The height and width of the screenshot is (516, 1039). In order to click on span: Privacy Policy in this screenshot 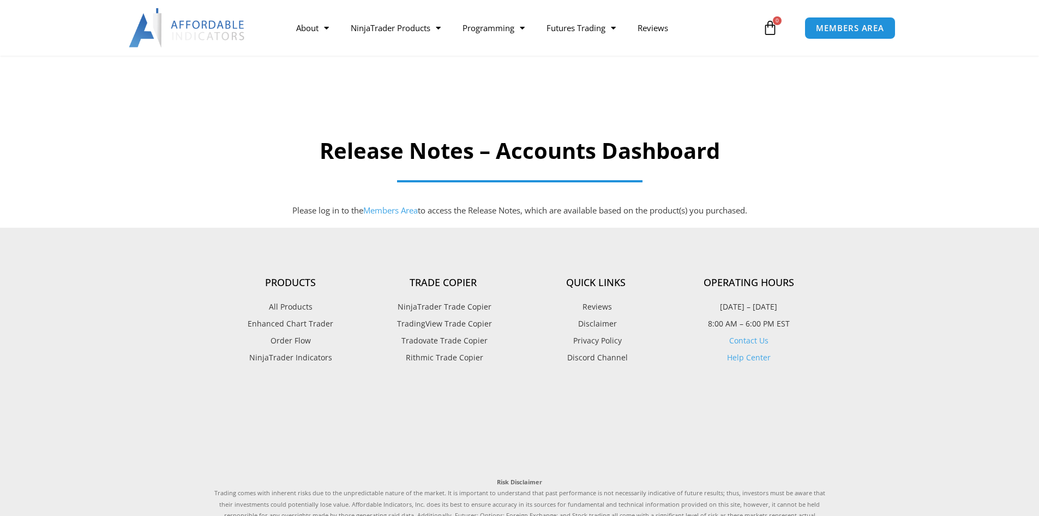, I will do `click(596, 340)`.